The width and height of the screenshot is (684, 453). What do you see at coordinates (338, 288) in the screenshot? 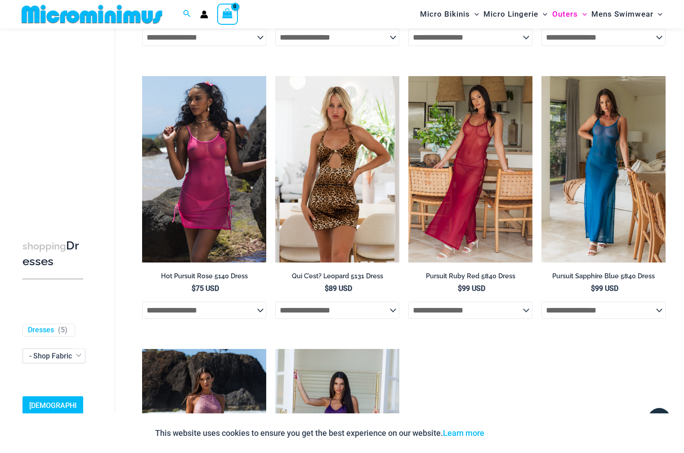
I see `bdi: 89 USD` at bounding box center [338, 288].